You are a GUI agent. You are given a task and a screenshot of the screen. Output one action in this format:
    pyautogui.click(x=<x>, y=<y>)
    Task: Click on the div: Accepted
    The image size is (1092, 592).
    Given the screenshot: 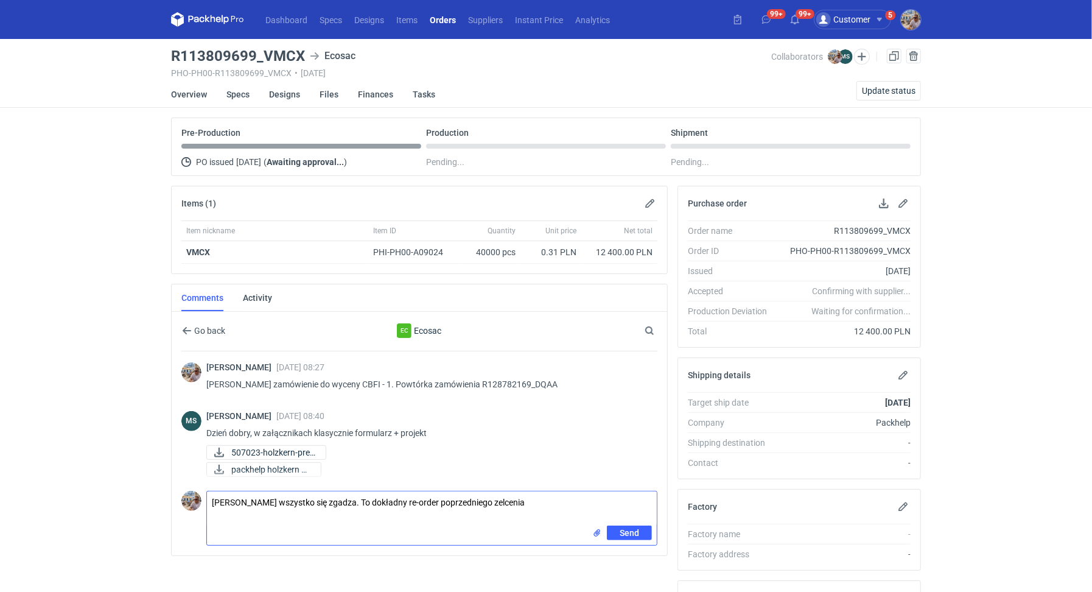 What is the action you would take?
    pyautogui.click(x=732, y=291)
    